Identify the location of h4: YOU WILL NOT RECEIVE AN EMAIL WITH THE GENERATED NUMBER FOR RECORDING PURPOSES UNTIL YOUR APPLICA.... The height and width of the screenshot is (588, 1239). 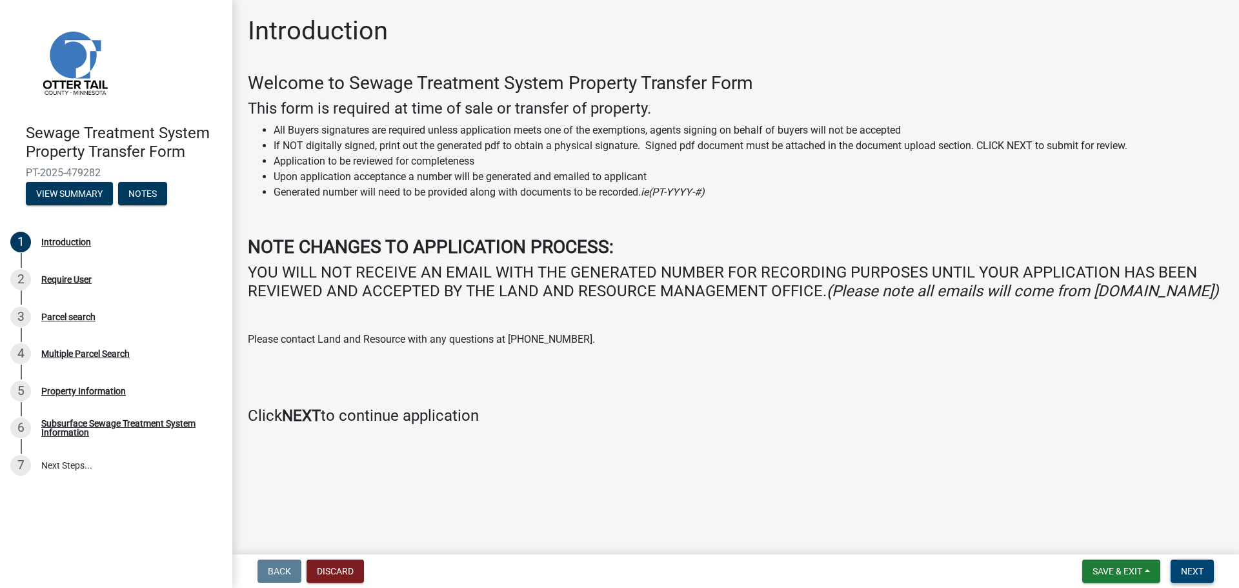
(736, 282).